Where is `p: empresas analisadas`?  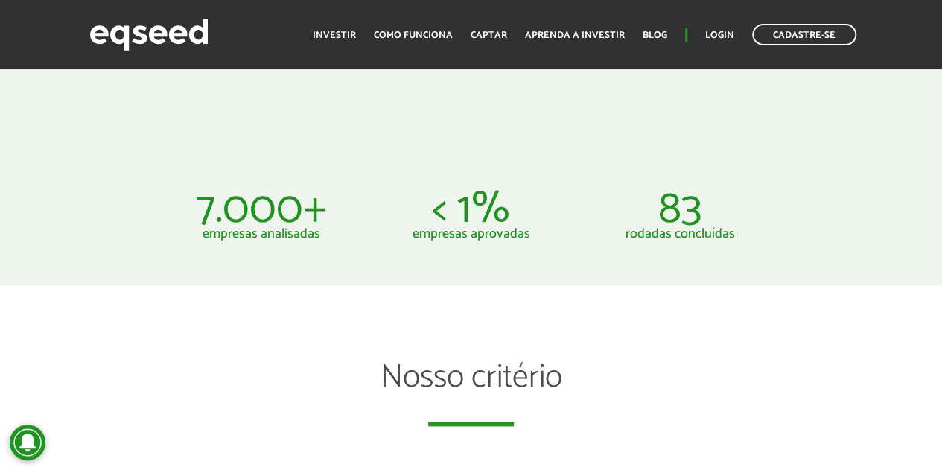
p: empresas analisadas is located at coordinates (261, 234).